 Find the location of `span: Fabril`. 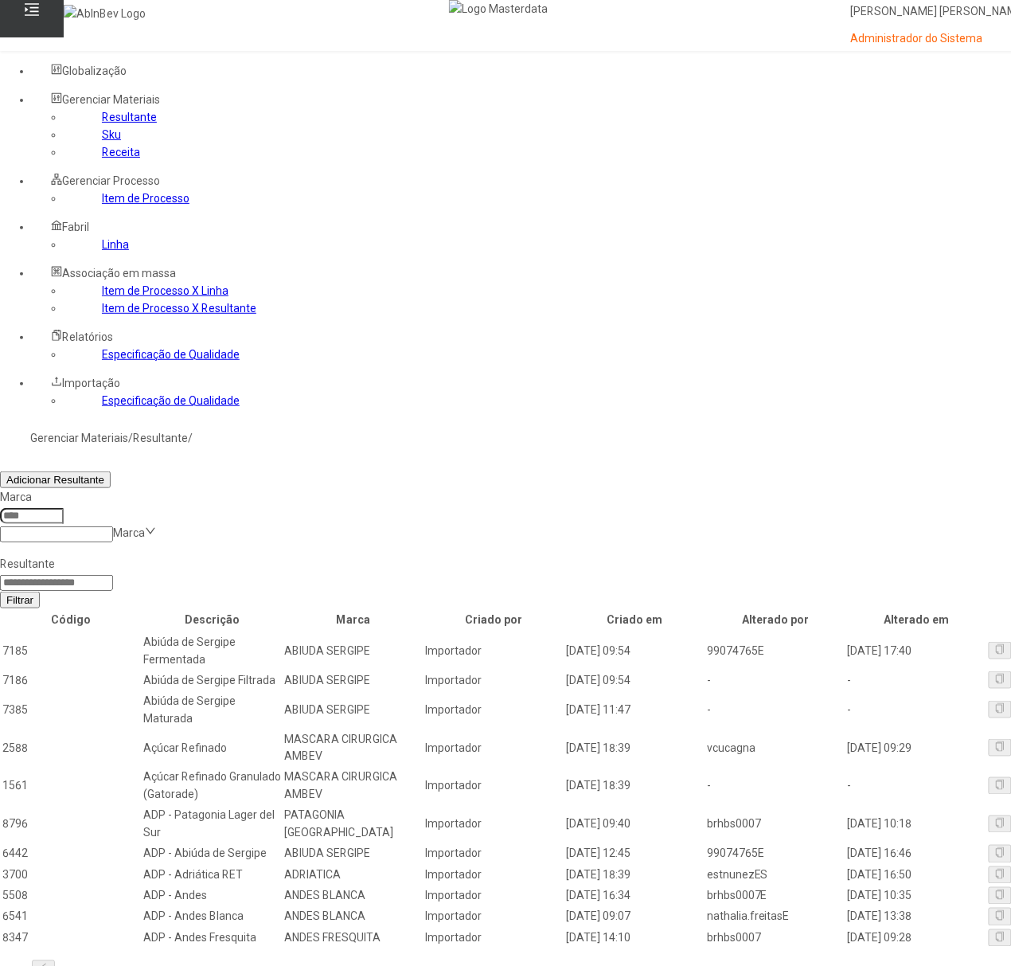

span: Fabril is located at coordinates (76, 227).